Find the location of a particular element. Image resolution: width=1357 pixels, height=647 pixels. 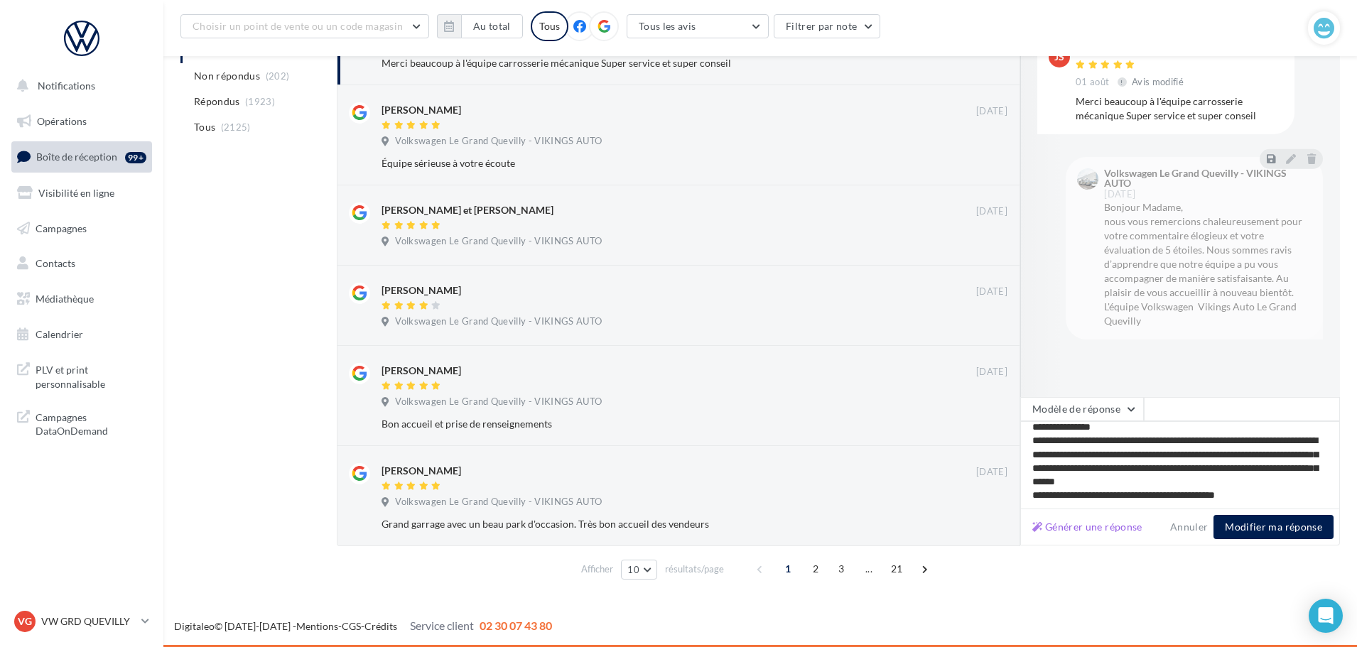

a: Calendrier is located at coordinates (82, 335).